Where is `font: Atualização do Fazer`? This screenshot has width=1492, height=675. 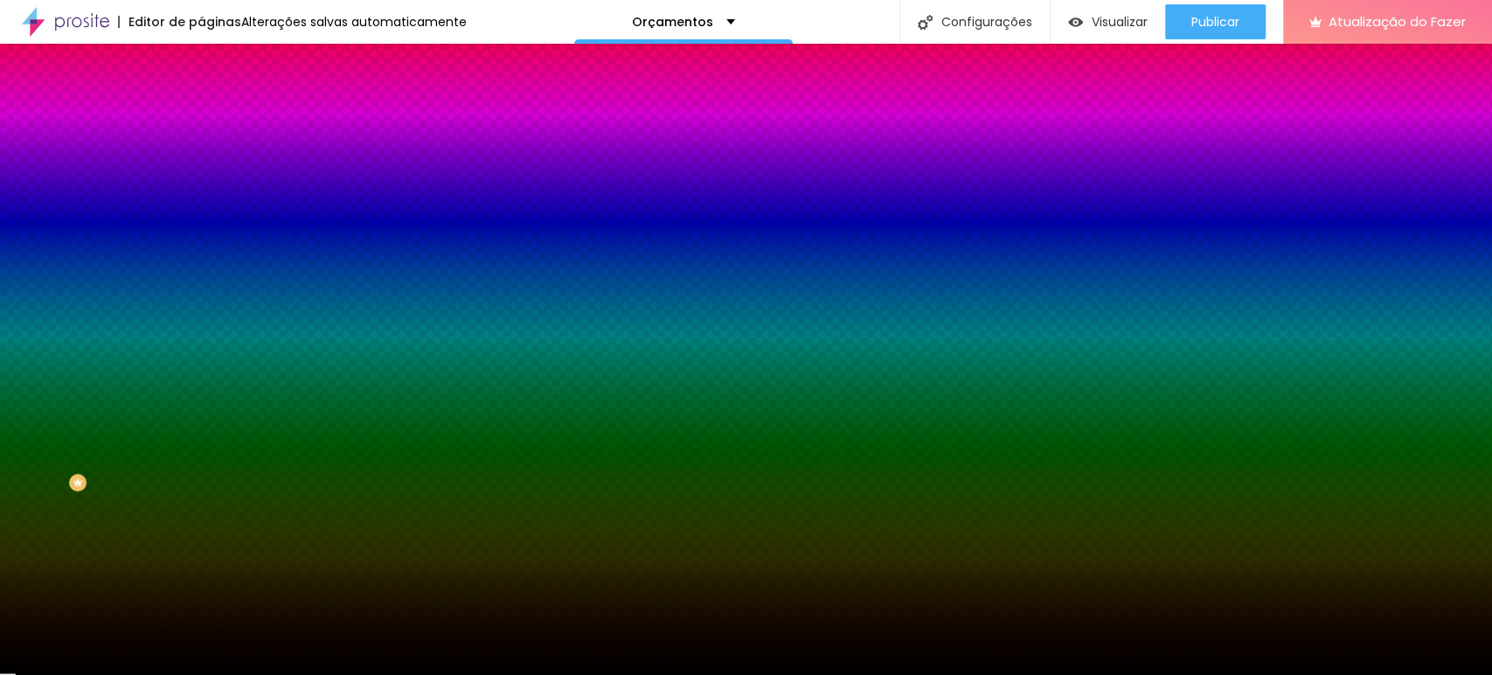 font: Atualização do Fazer is located at coordinates (1396, 21).